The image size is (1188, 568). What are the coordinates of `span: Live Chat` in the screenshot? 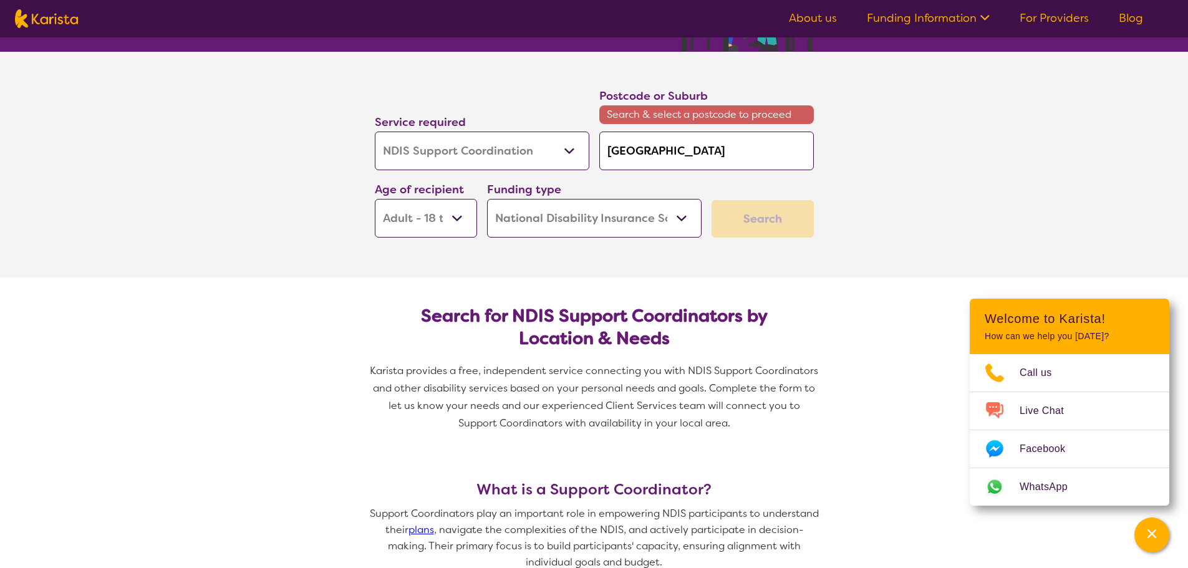 It's located at (1049, 411).